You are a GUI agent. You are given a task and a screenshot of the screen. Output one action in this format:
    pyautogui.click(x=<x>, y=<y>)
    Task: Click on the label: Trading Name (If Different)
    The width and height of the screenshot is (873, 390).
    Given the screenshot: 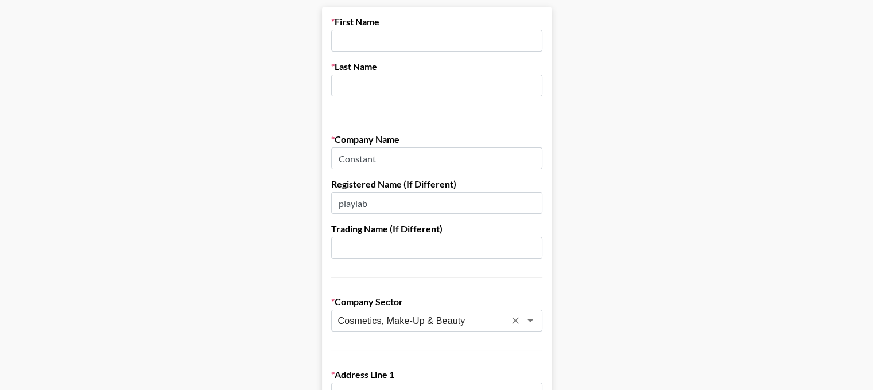 What is the action you would take?
    pyautogui.click(x=437, y=229)
    